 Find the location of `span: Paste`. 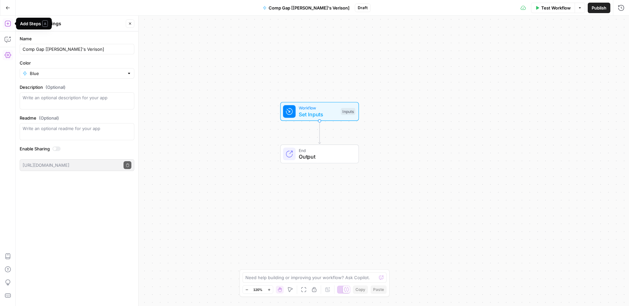

span: Paste is located at coordinates (378, 289).